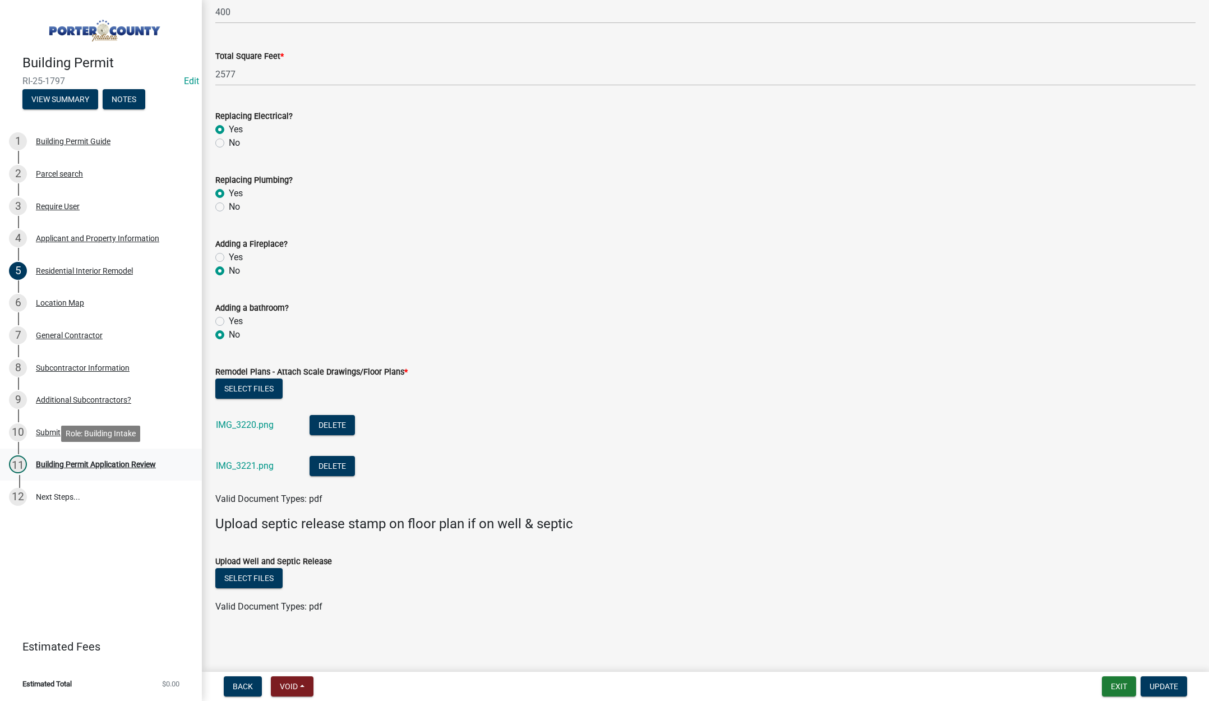  What do you see at coordinates (1163, 686) in the screenshot?
I see `span: Update` at bounding box center [1163, 686].